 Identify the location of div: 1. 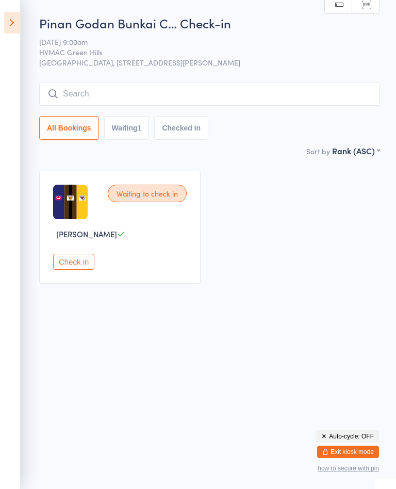
(140, 128).